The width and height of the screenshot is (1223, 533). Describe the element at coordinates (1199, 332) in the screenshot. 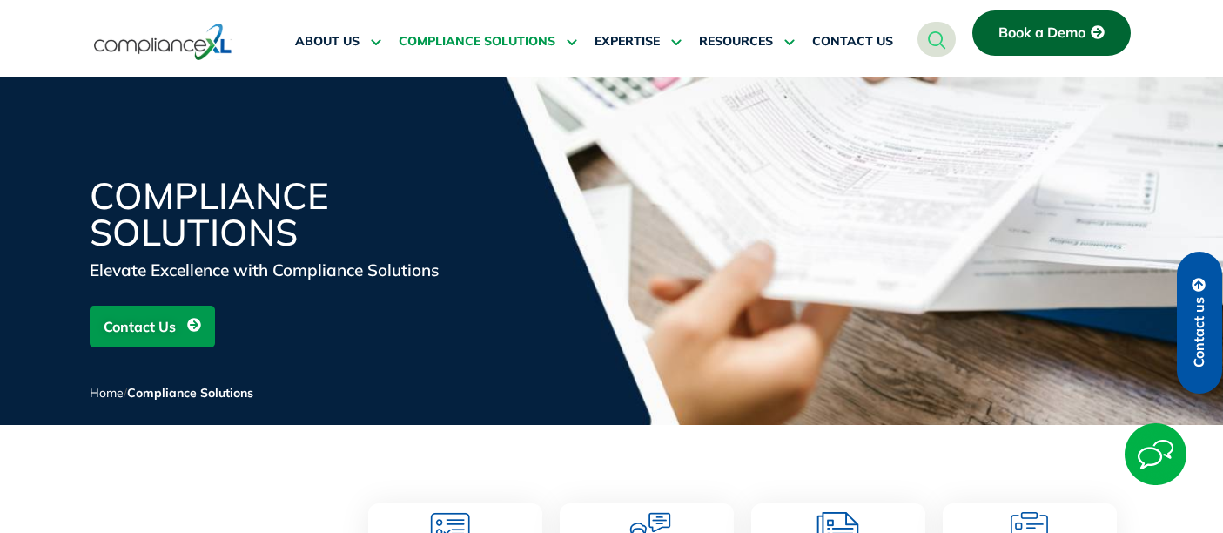

I see `span: Contact us` at that location.